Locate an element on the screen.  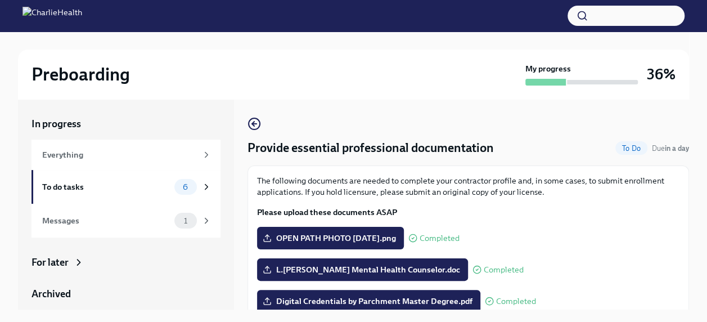
h2: Preboarding is located at coordinates (80, 74).